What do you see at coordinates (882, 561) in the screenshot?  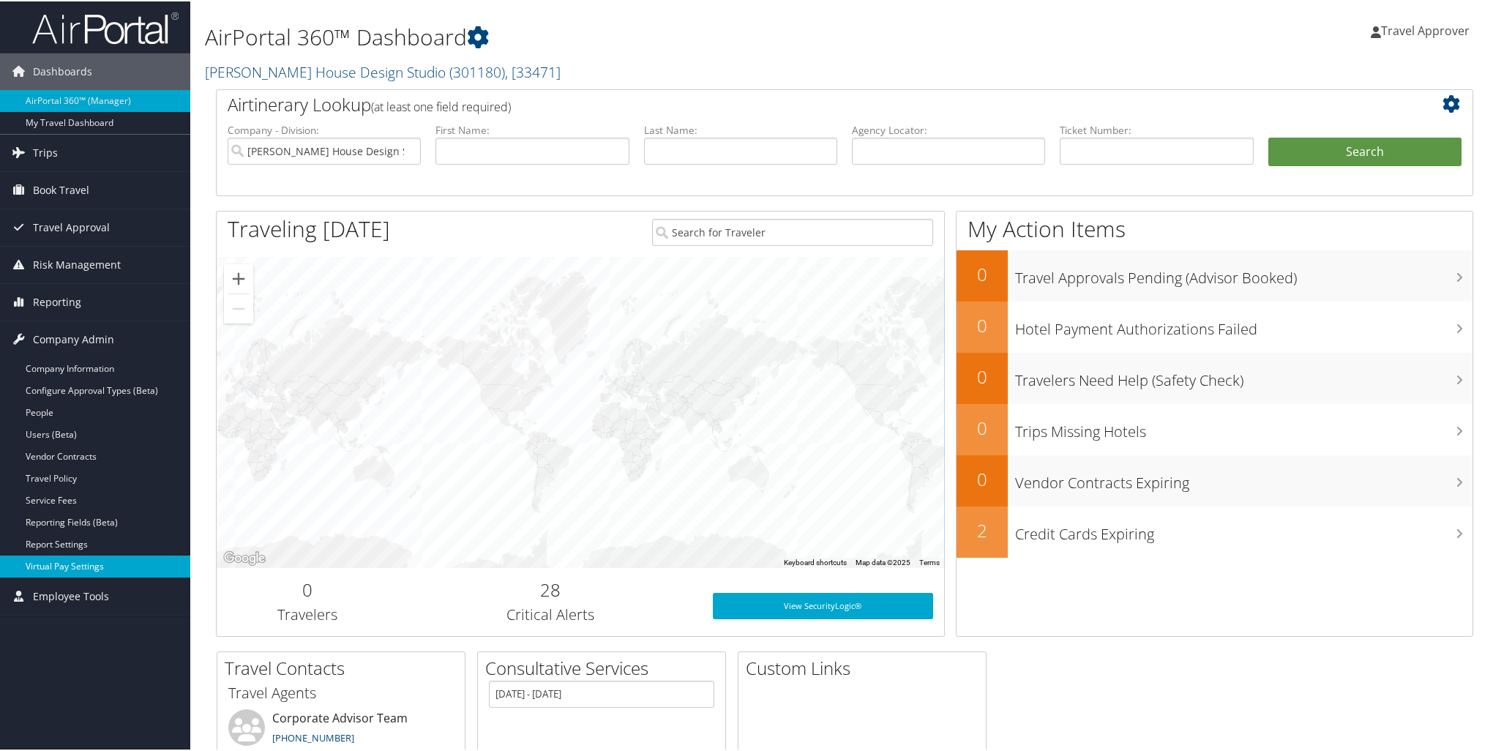 I see `span: Map data ©2025` at bounding box center [882, 561].